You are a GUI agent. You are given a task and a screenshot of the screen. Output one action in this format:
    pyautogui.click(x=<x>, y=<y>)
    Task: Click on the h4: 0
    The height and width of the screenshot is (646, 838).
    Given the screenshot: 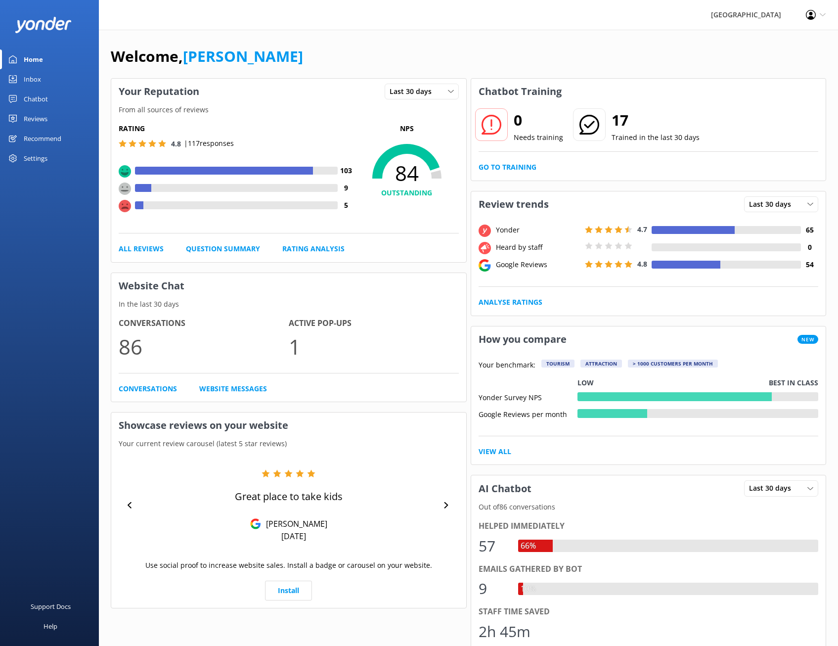 What is the action you would take?
    pyautogui.click(x=809, y=247)
    